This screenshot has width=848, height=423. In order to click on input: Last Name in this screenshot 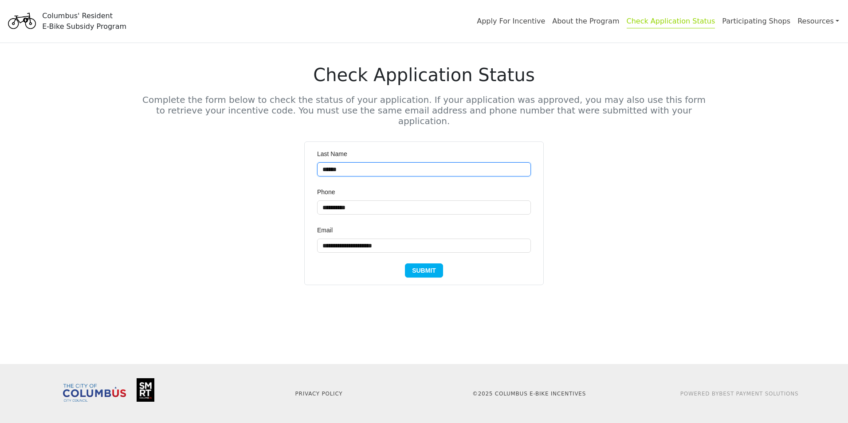, I will do `click(424, 169)`.